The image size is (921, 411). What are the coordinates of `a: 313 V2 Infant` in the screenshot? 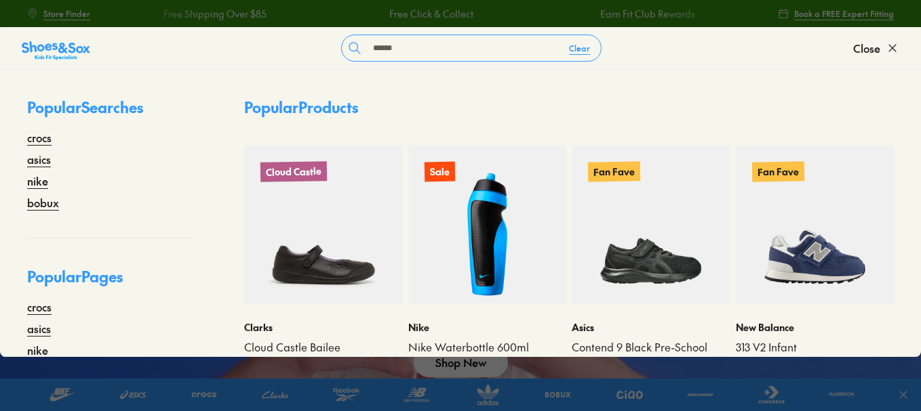 It's located at (815, 348).